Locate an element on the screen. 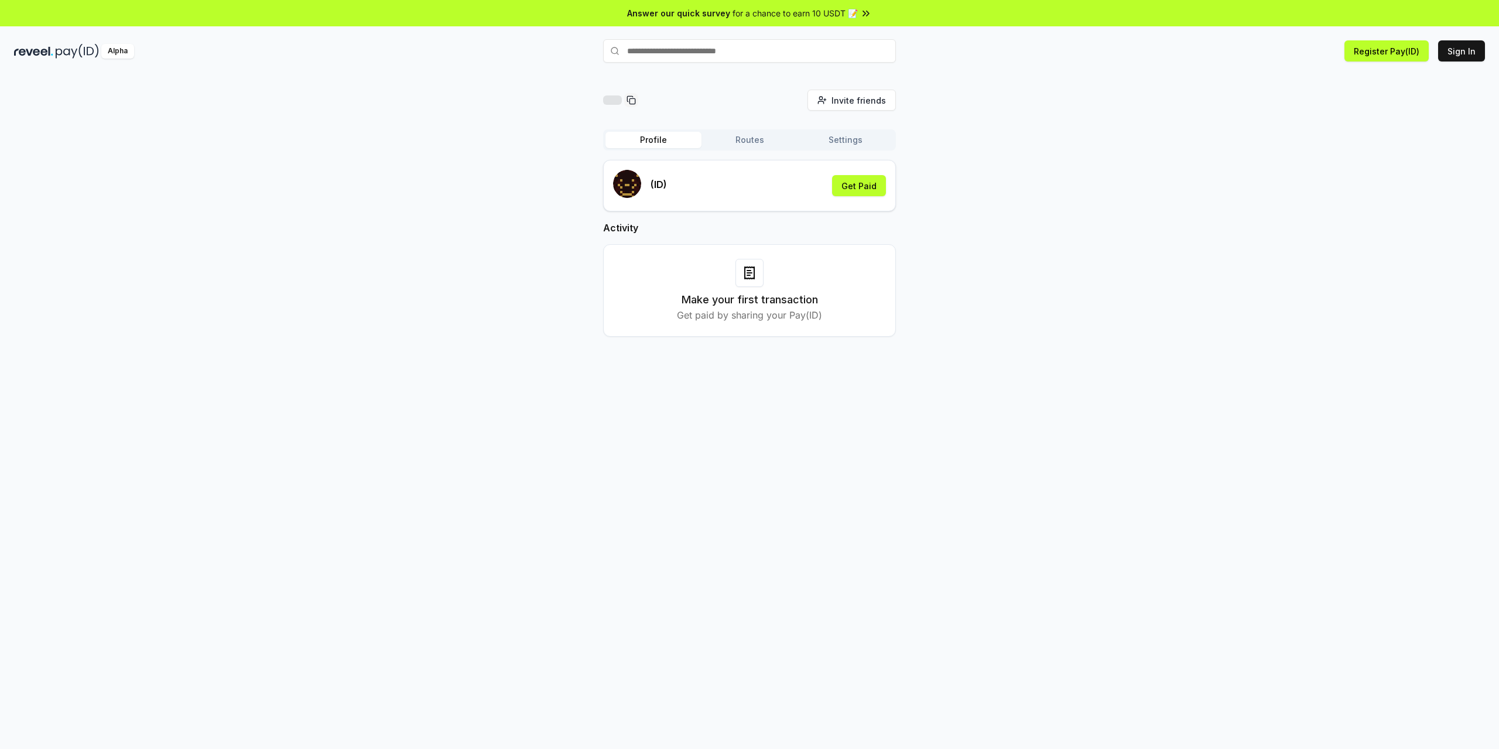 This screenshot has height=749, width=1499. h2: Activity is located at coordinates (750, 228).